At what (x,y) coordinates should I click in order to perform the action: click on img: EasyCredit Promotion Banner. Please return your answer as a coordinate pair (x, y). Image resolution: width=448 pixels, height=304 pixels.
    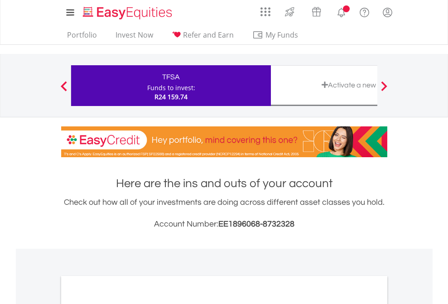
    Looking at the image, I should click on (224, 142).